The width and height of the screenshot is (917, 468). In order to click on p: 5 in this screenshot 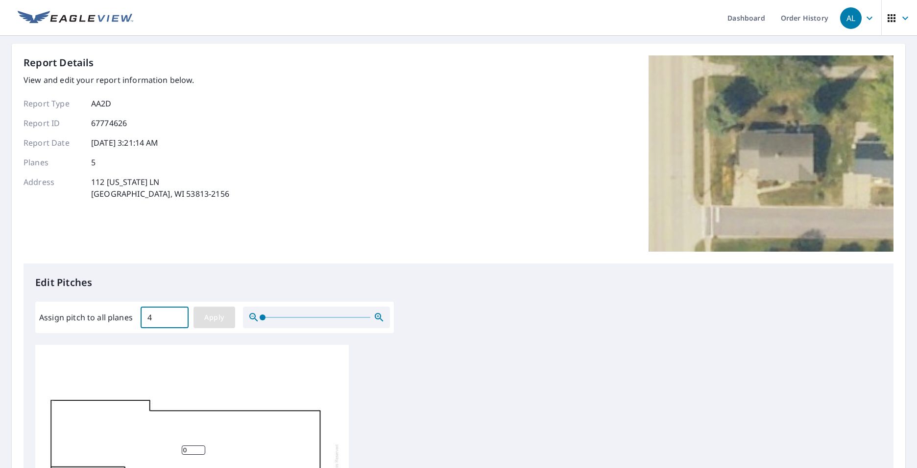, I will do `click(93, 162)`.